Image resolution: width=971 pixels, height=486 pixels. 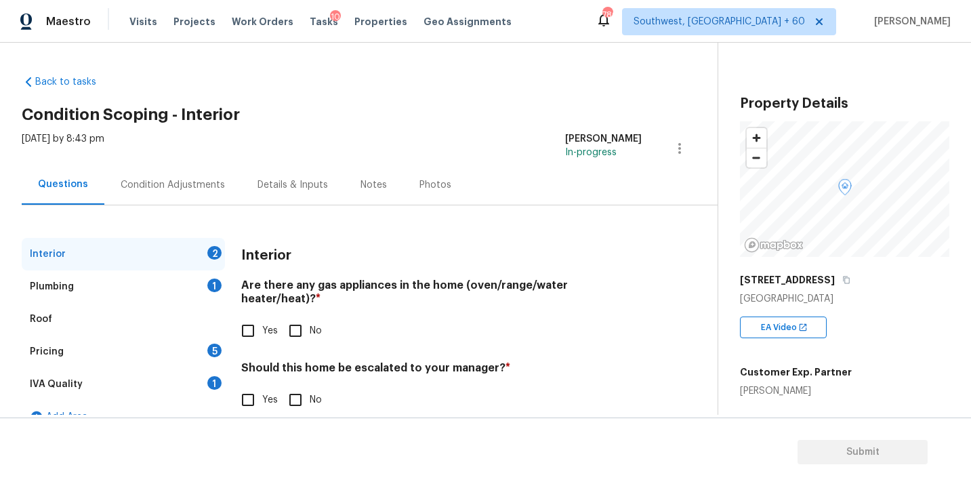 I want to click on span: EA Video, so click(x=781, y=327).